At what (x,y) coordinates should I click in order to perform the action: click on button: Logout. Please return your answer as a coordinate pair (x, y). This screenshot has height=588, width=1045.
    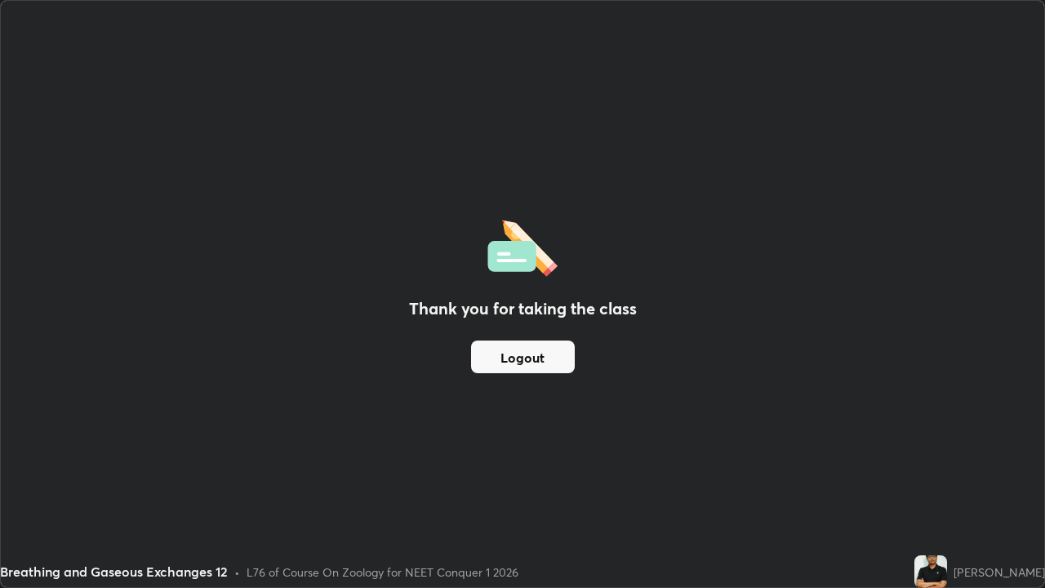
    Looking at the image, I should click on (523, 357).